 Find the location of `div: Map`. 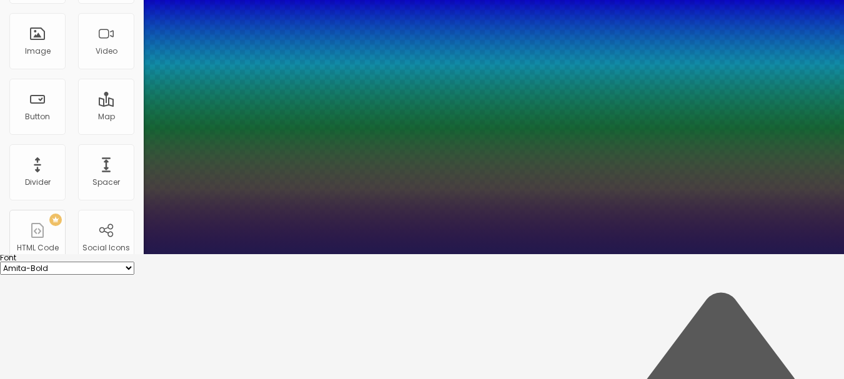

div: Map is located at coordinates (106, 117).